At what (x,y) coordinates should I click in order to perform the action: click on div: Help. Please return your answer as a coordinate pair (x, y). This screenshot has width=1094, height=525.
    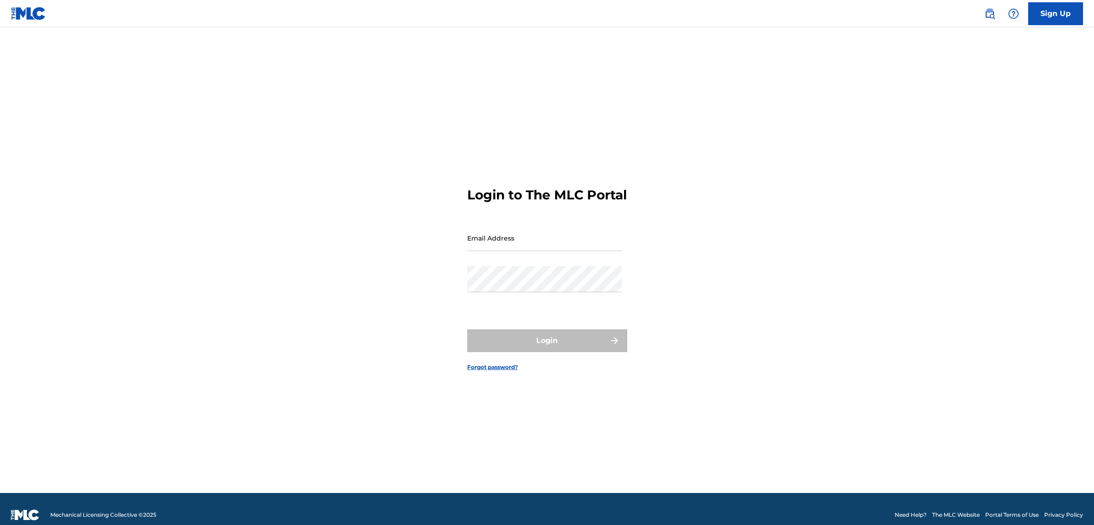
    Looking at the image, I should click on (1013, 14).